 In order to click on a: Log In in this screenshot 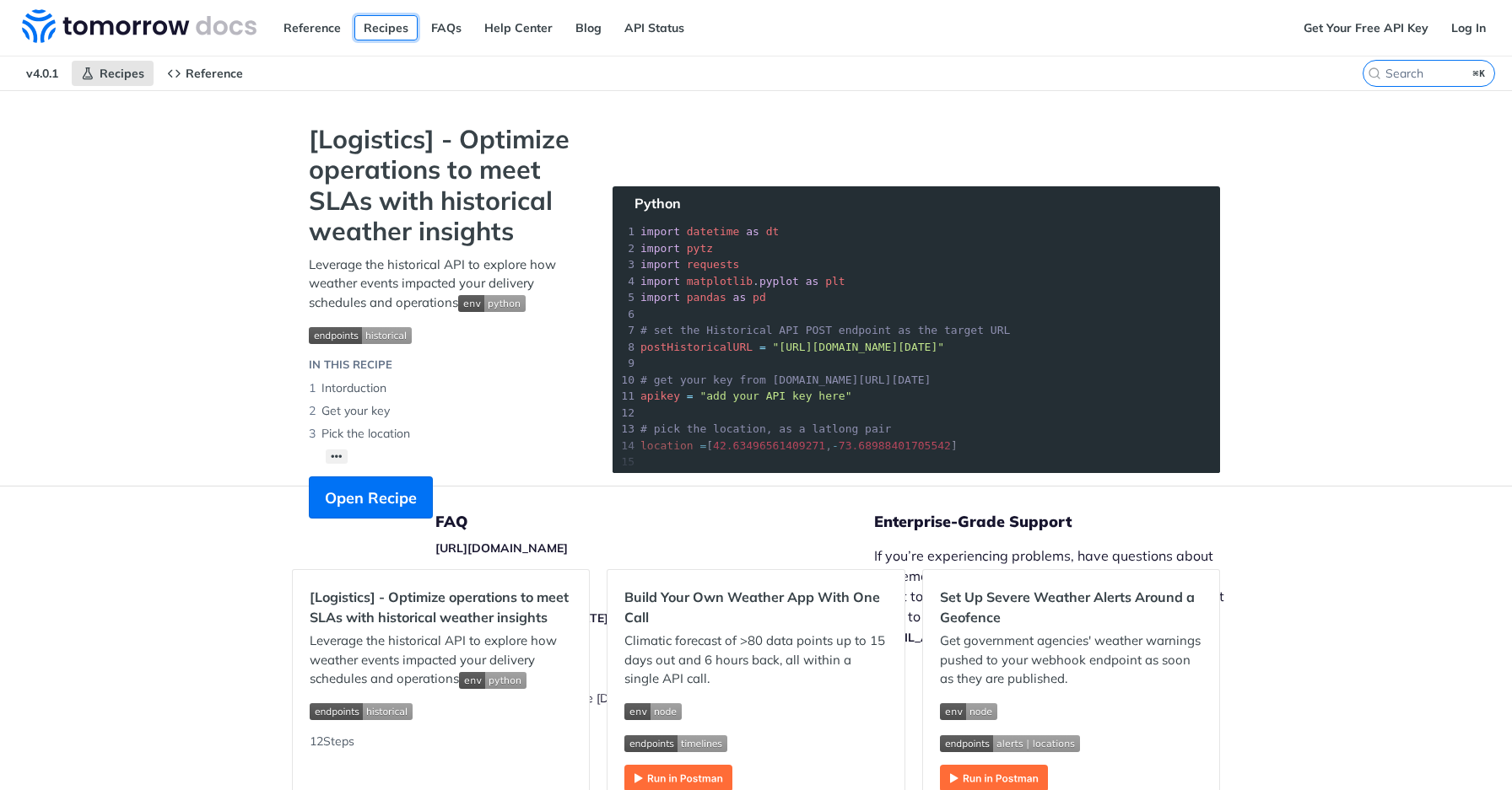, I will do `click(1468, 28)`.